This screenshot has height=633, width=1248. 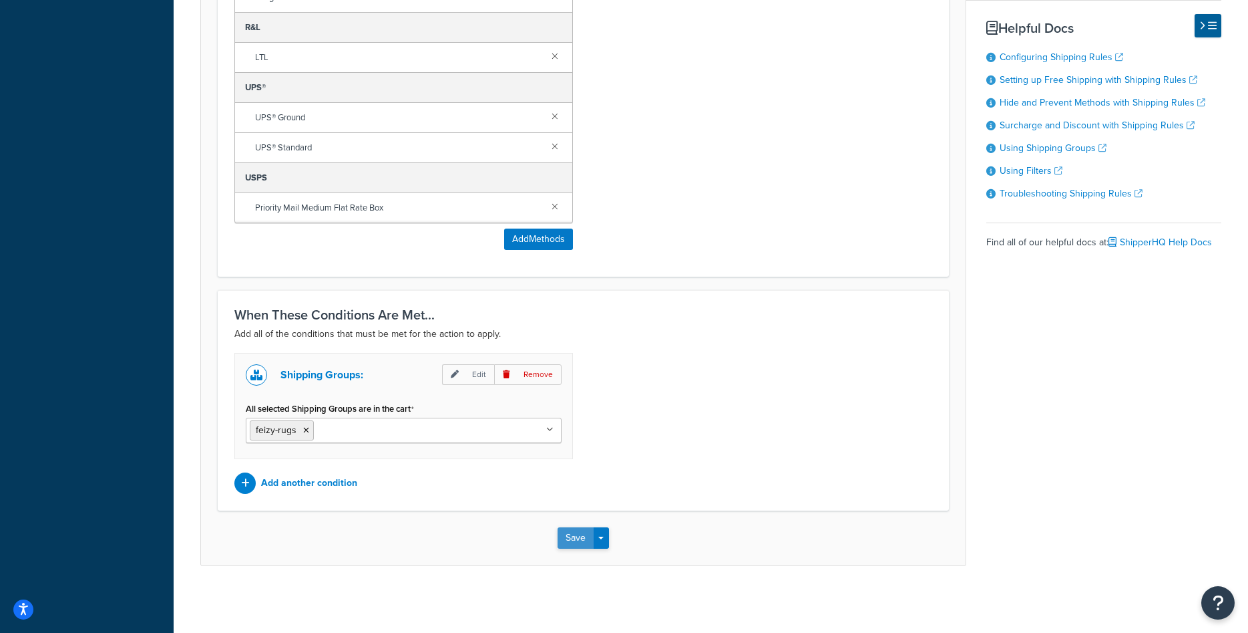 What do you see at coordinates (403, 88) in the screenshot?
I see `div: UPS®` at bounding box center [403, 88].